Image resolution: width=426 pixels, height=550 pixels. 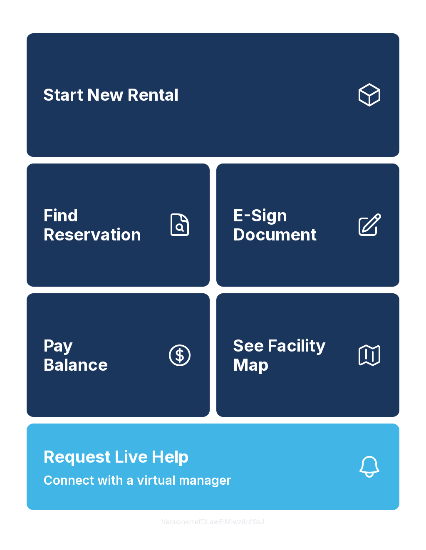 I want to click on span: Connect with a virtual manager, so click(x=137, y=480).